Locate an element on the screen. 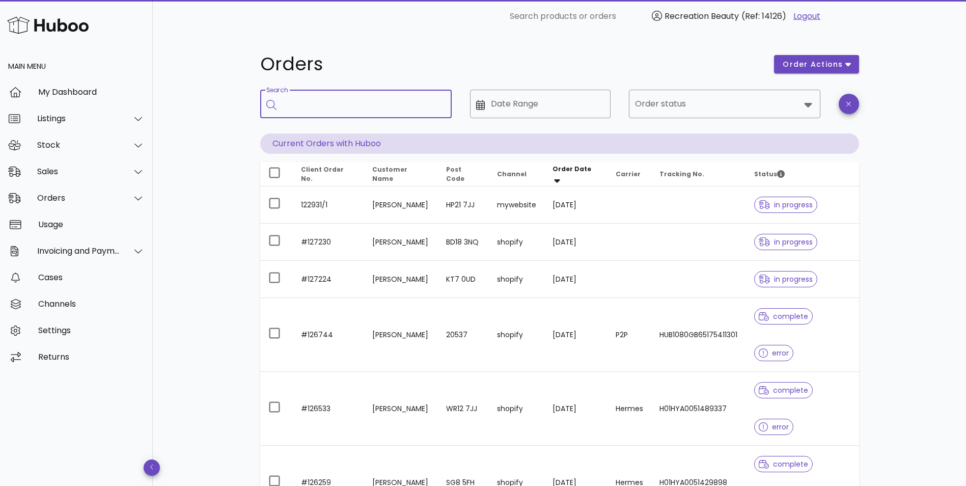 The width and height of the screenshot is (966, 486). th: Status is located at coordinates (802, 174).